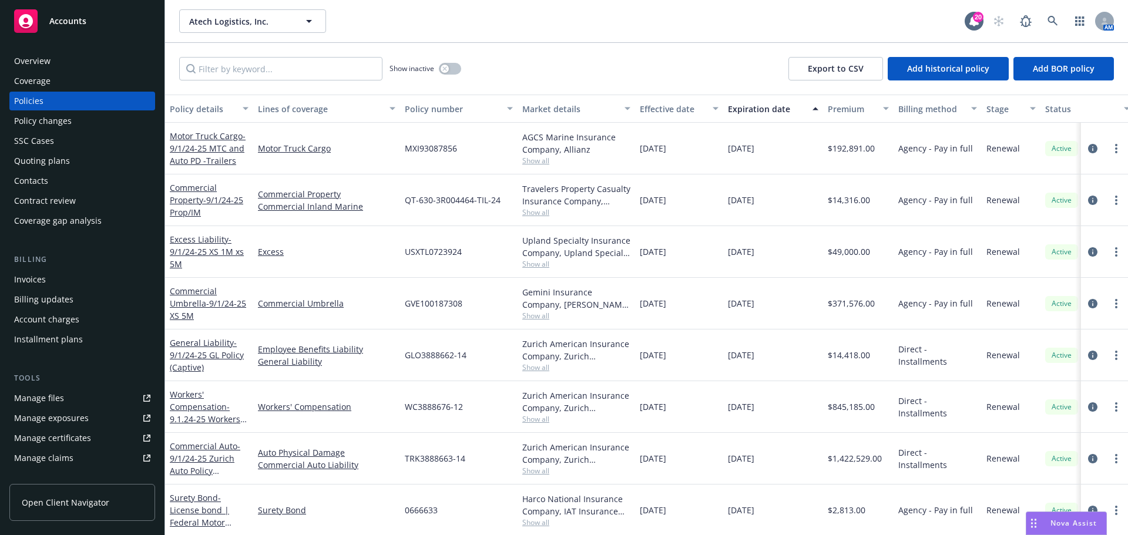 The width and height of the screenshot is (1128, 535). What do you see at coordinates (58, 221) in the screenshot?
I see `div: Coverage gap analysis` at bounding box center [58, 221].